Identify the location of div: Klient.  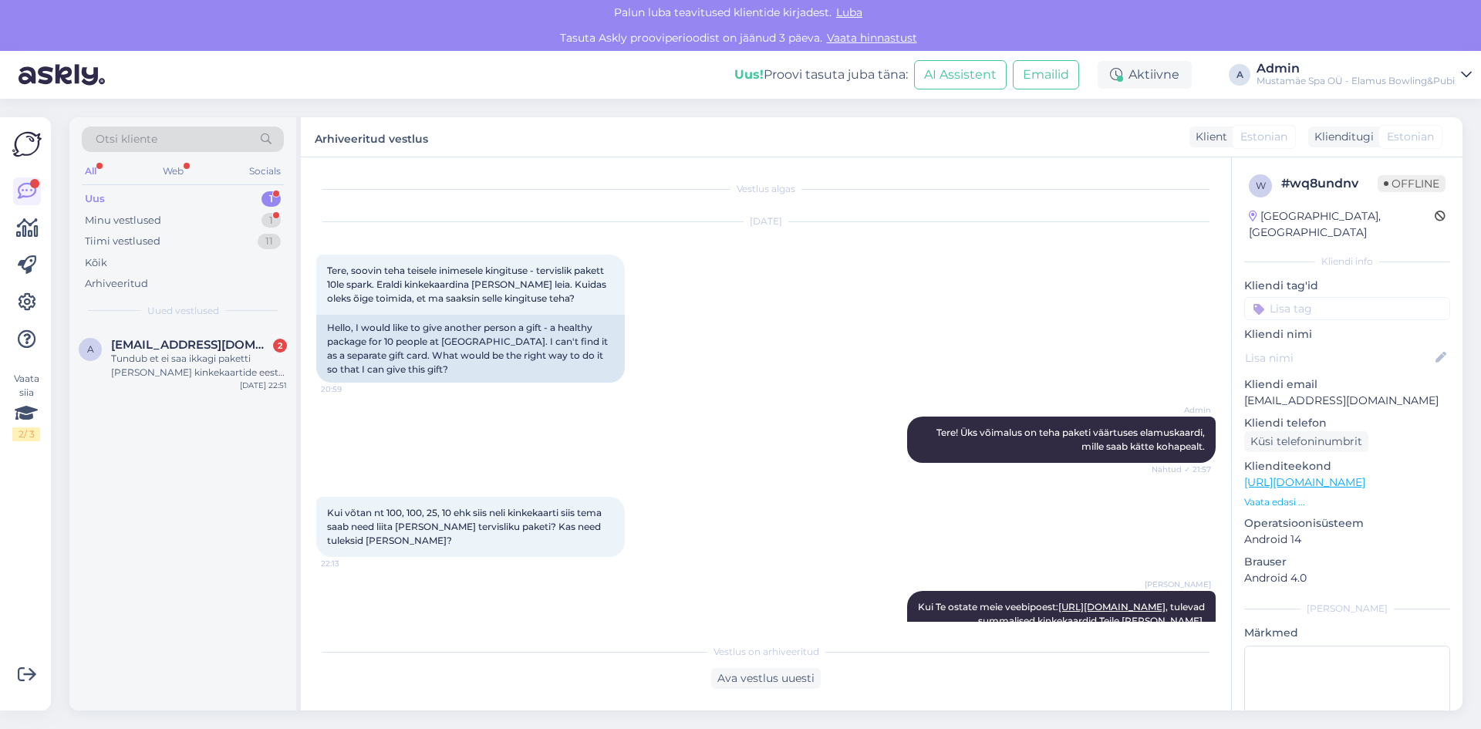
(1208, 137).